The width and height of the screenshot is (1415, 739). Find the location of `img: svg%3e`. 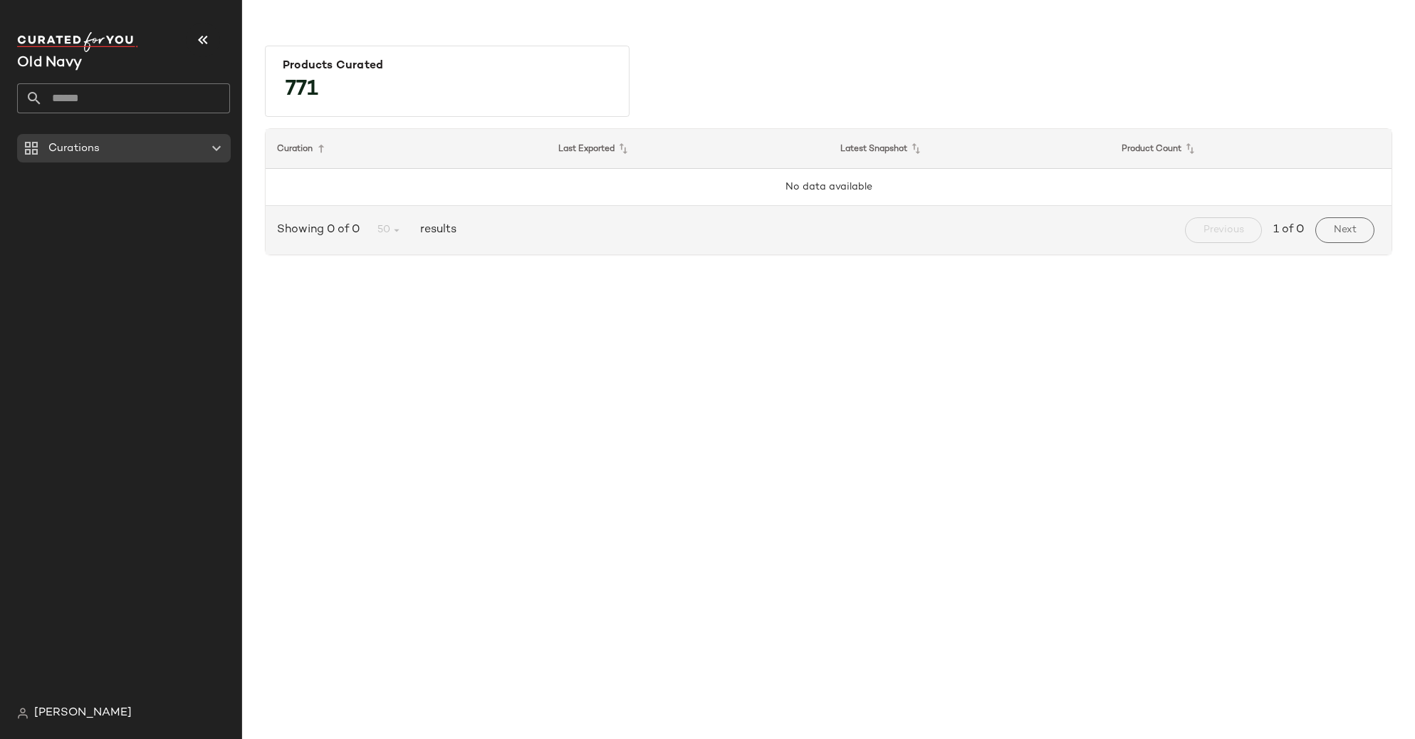

img: svg%3e is located at coordinates (23, 713).